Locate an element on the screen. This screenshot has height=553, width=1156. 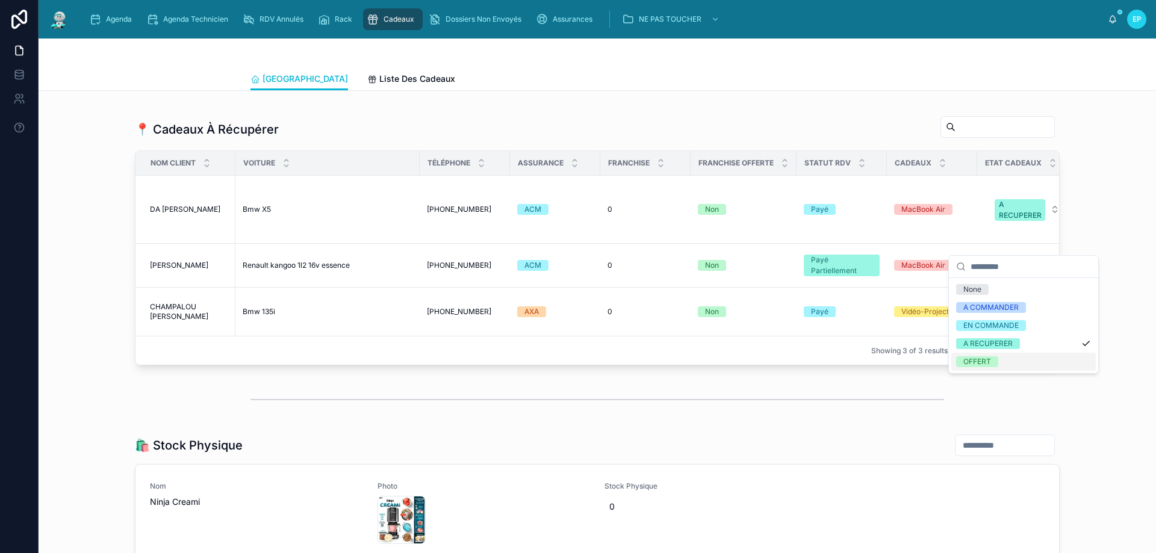
img: App logo is located at coordinates (59, 19).